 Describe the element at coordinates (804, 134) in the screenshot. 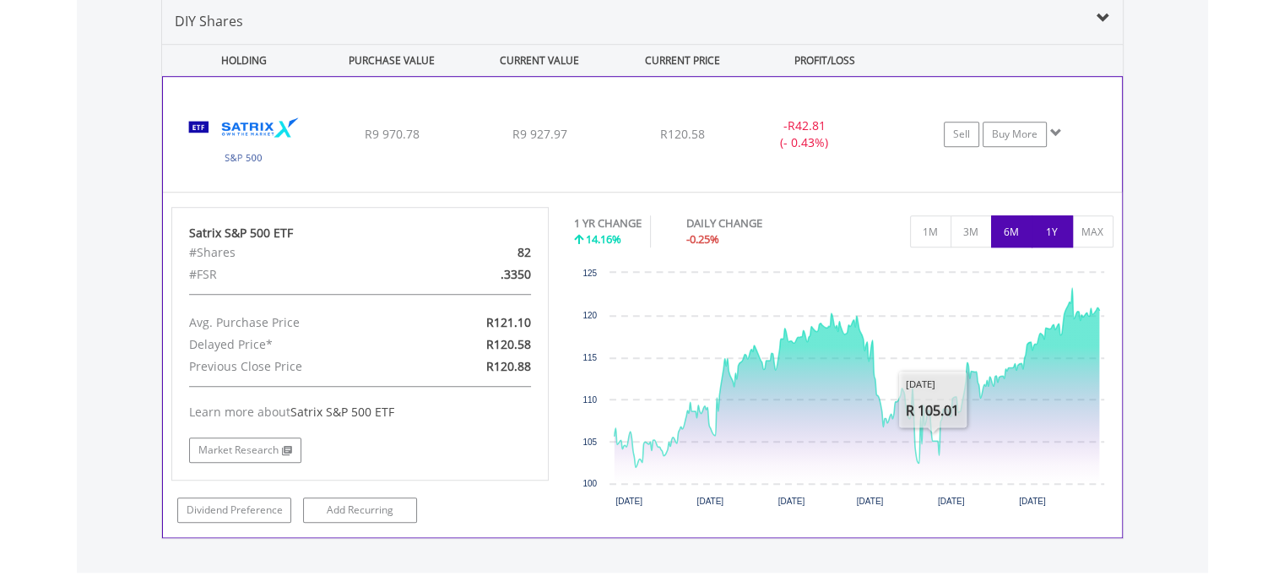

I see `div: - (- 0.43%)` at that location.